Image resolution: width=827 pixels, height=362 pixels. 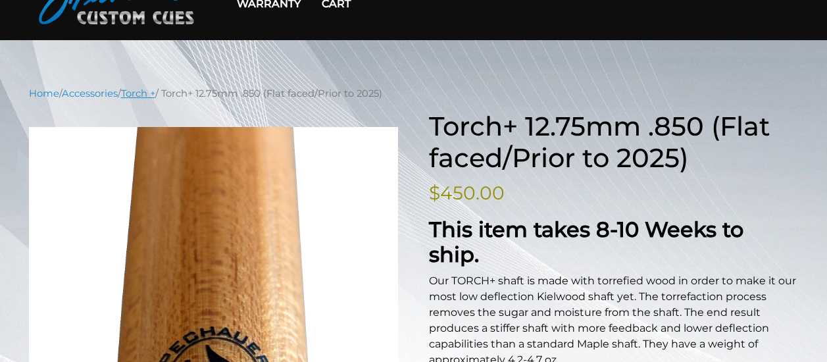 What do you see at coordinates (414, 93) in the screenshot?
I see `nav: Breadcrumb` at bounding box center [414, 93].